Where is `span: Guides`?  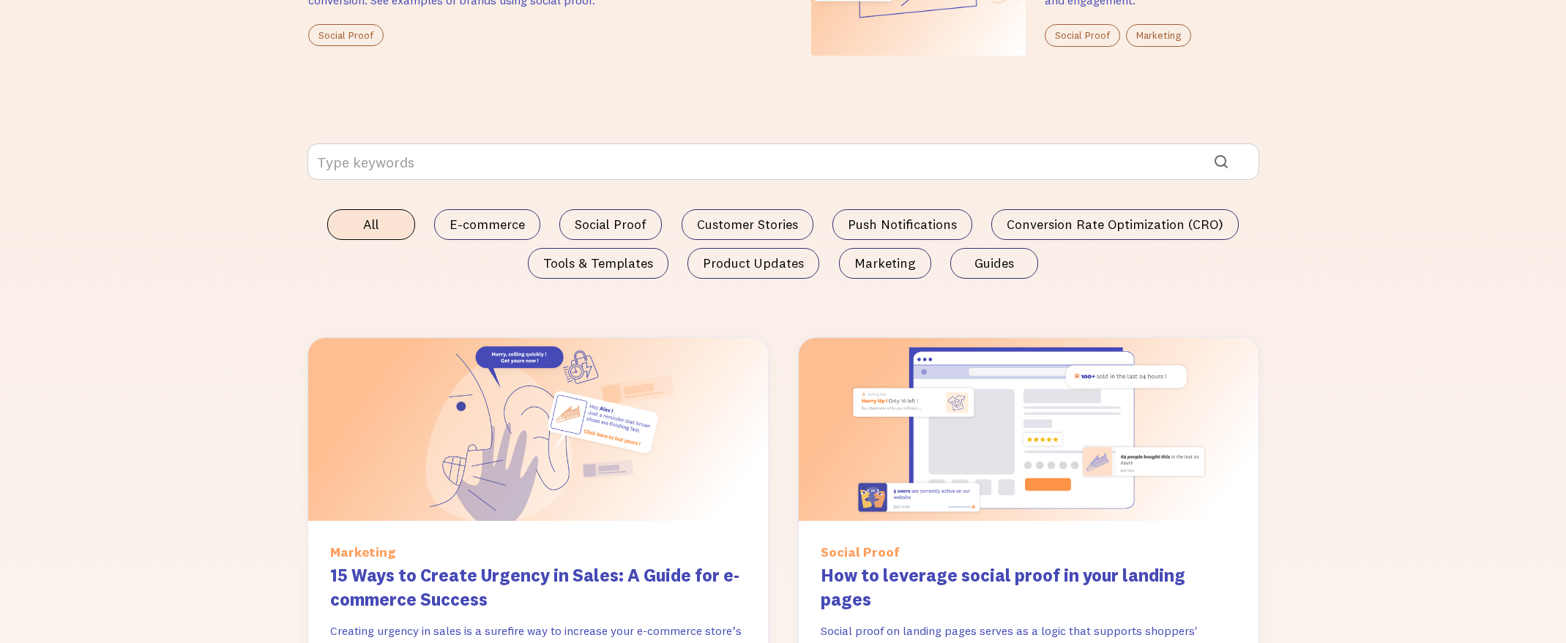
span: Guides is located at coordinates (994, 264).